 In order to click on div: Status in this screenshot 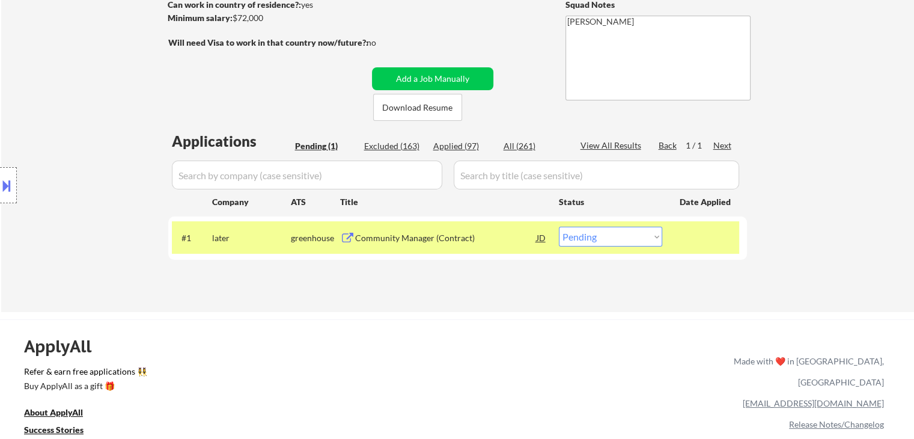, I will do `click(610, 201)`.